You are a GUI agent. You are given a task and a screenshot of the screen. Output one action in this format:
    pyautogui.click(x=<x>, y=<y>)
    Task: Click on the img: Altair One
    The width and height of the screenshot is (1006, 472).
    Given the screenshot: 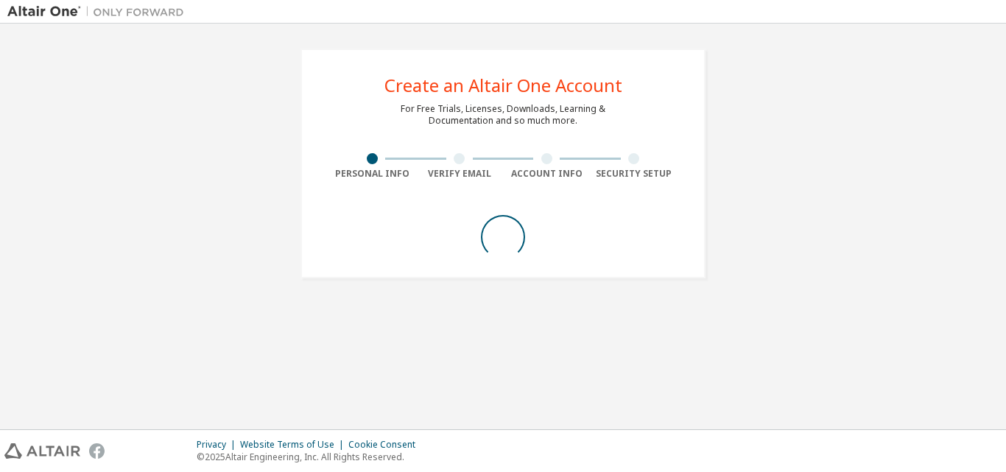 What is the action you would take?
    pyautogui.click(x=99, y=12)
    